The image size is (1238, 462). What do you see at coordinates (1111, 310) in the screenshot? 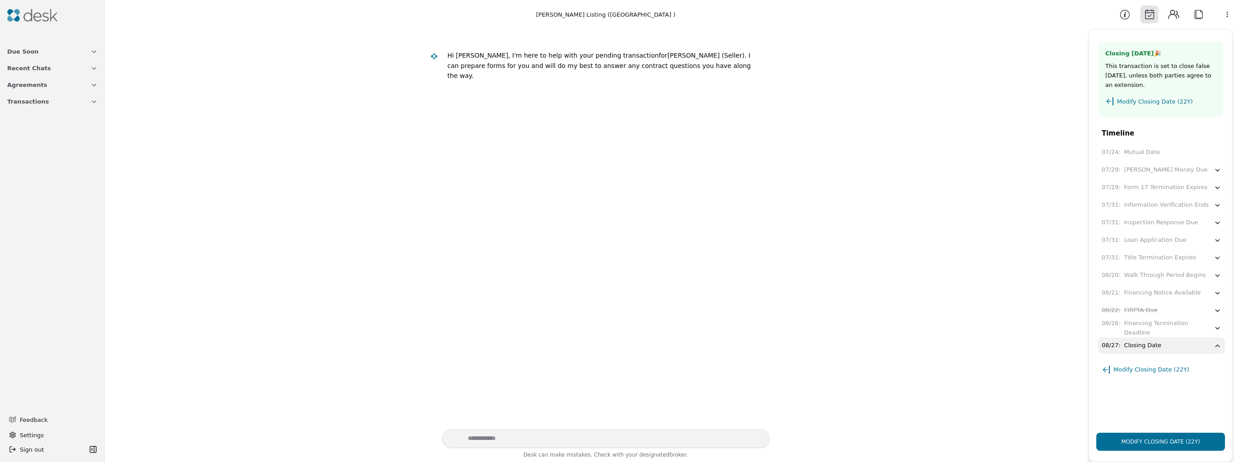
I see `div: 08/22 :` at bounding box center [1111, 310].